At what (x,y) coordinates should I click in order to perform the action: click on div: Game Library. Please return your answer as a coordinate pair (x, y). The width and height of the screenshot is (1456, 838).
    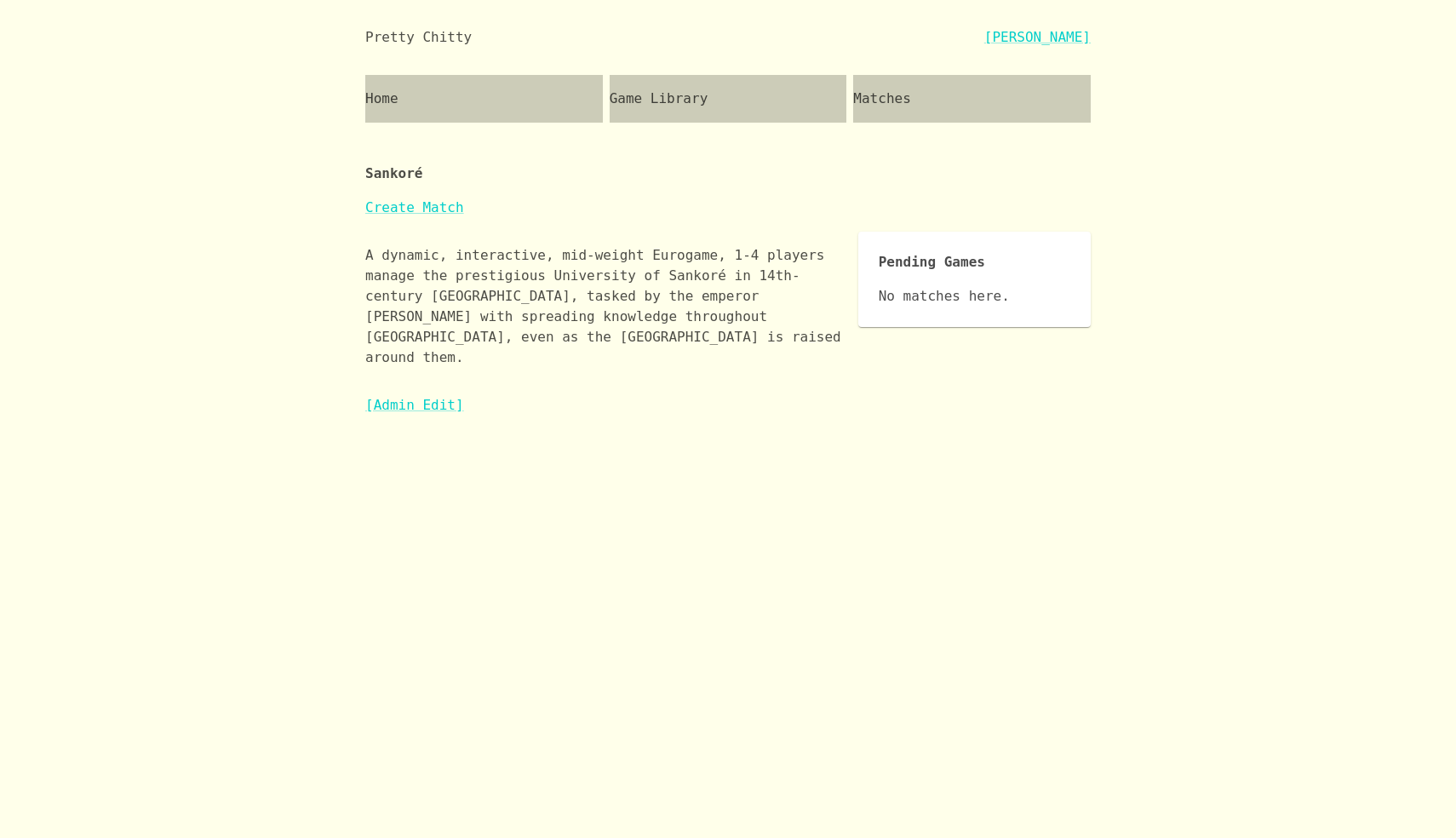
    Looking at the image, I should click on (728, 99).